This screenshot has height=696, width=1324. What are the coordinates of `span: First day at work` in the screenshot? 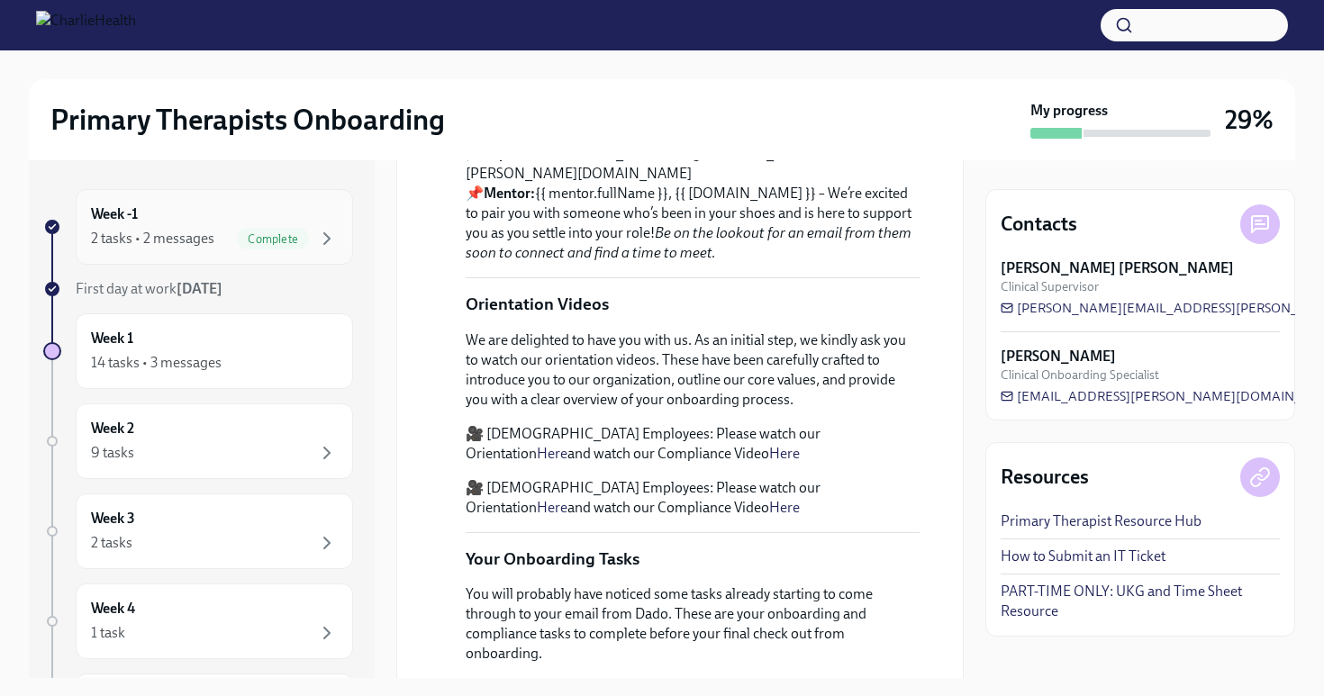 It's located at (149, 288).